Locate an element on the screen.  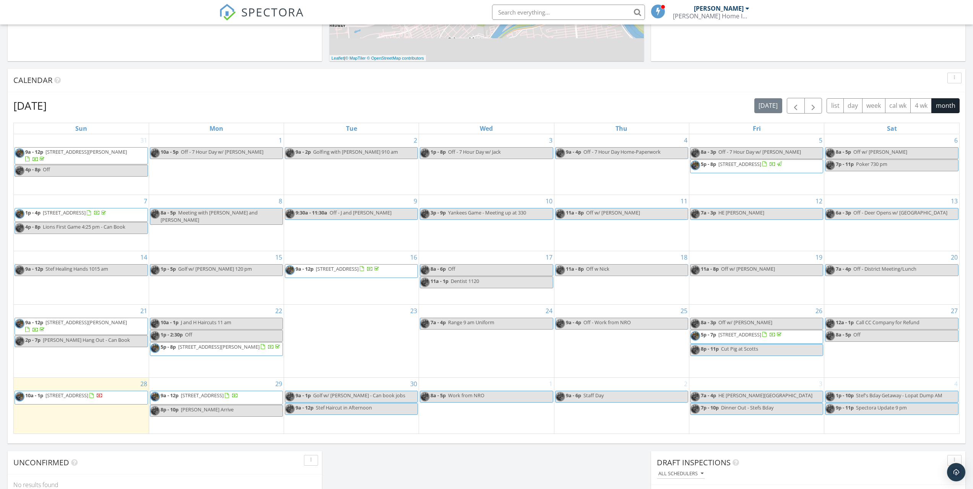
a: Go to September 24, 2025 is located at coordinates (549, 311).